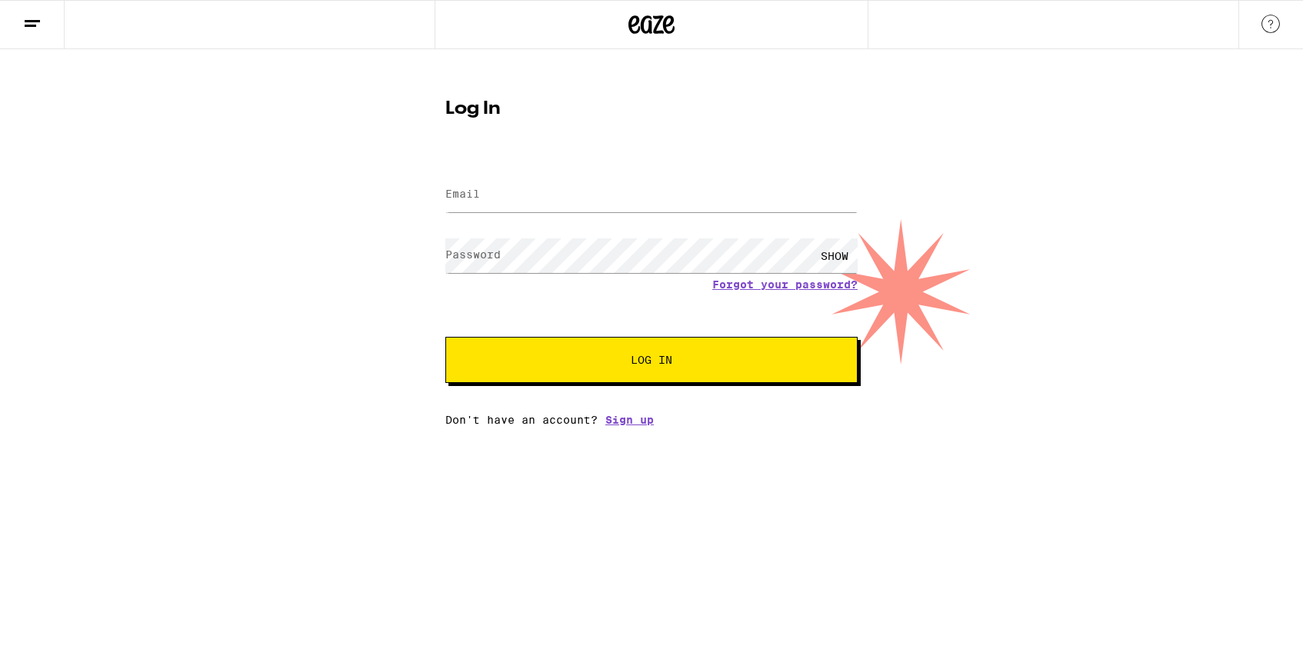  Describe the element at coordinates (835, 255) in the screenshot. I see `div: SHOW` at that location.